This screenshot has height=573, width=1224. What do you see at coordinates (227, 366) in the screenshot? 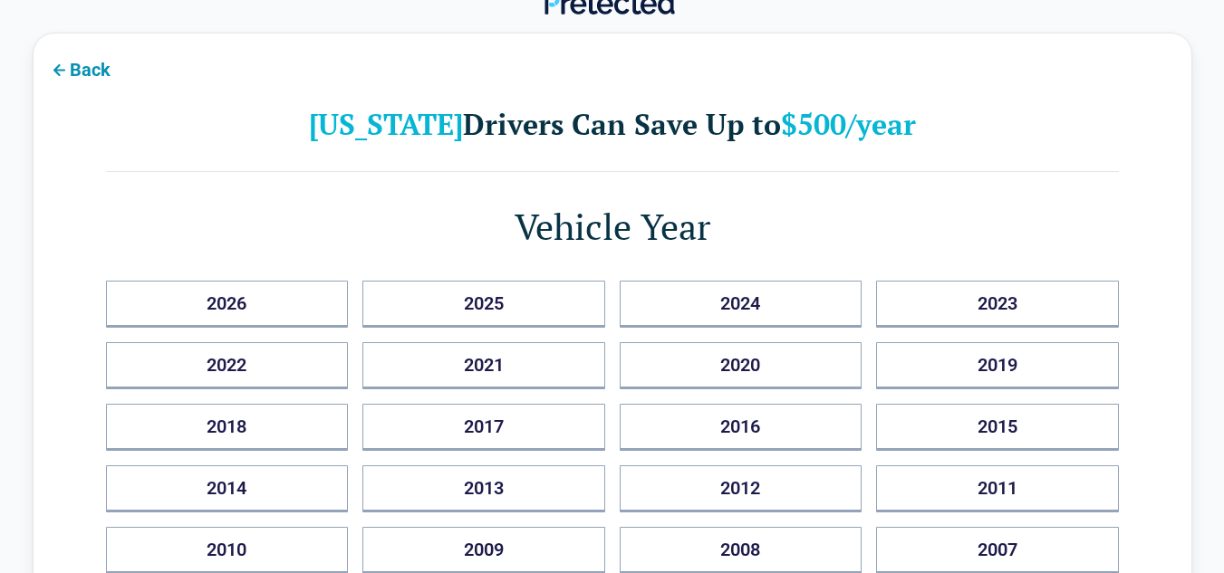
I see `button: 2022` at bounding box center [227, 366].